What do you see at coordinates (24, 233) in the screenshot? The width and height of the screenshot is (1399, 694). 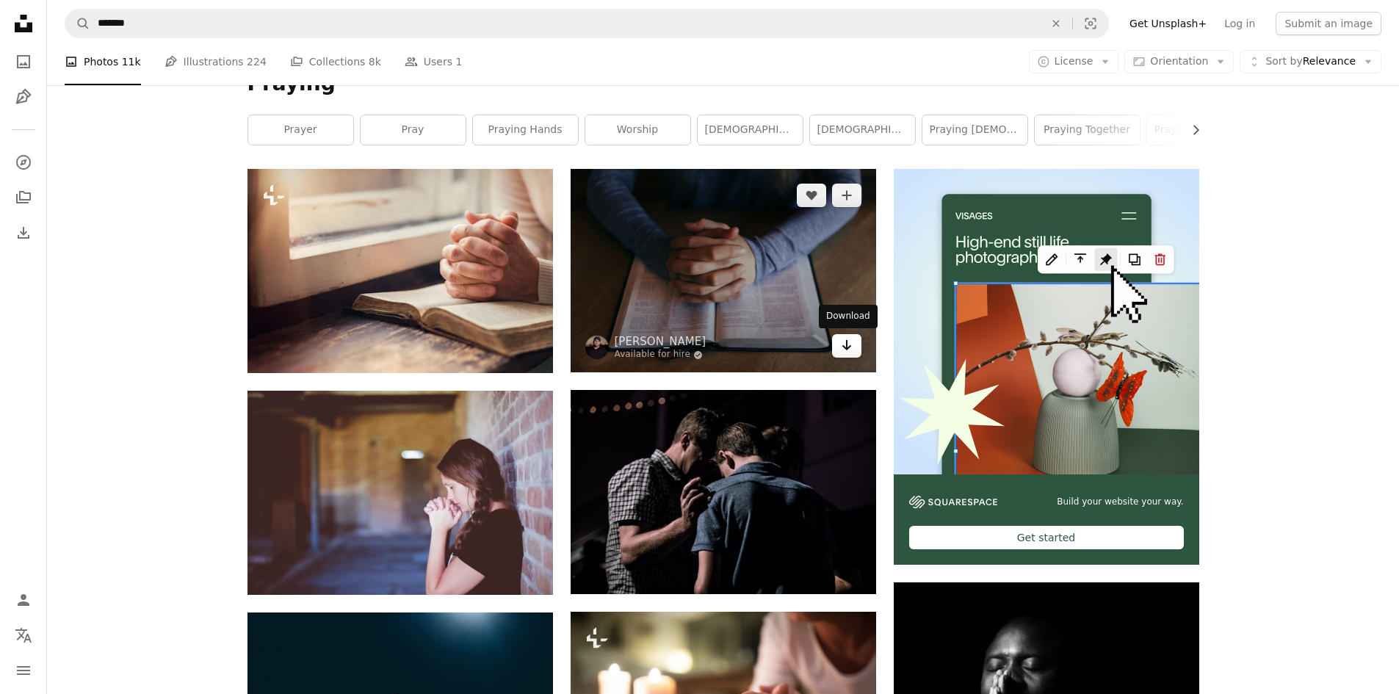 I see `a: Download History` at bounding box center [24, 233].